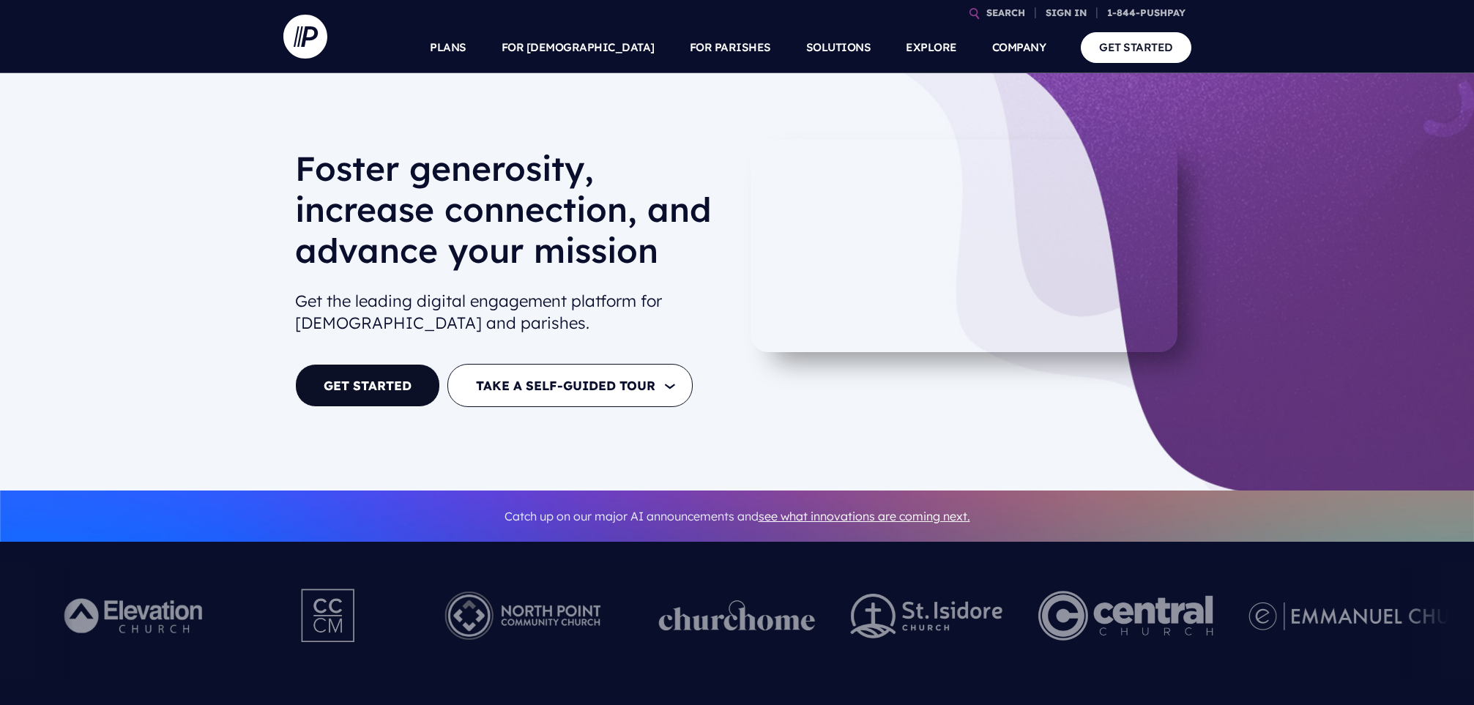 The image size is (1474, 705). Describe the element at coordinates (135, 616) in the screenshot. I see `img: Pushpay_Logo__Elevation` at that location.